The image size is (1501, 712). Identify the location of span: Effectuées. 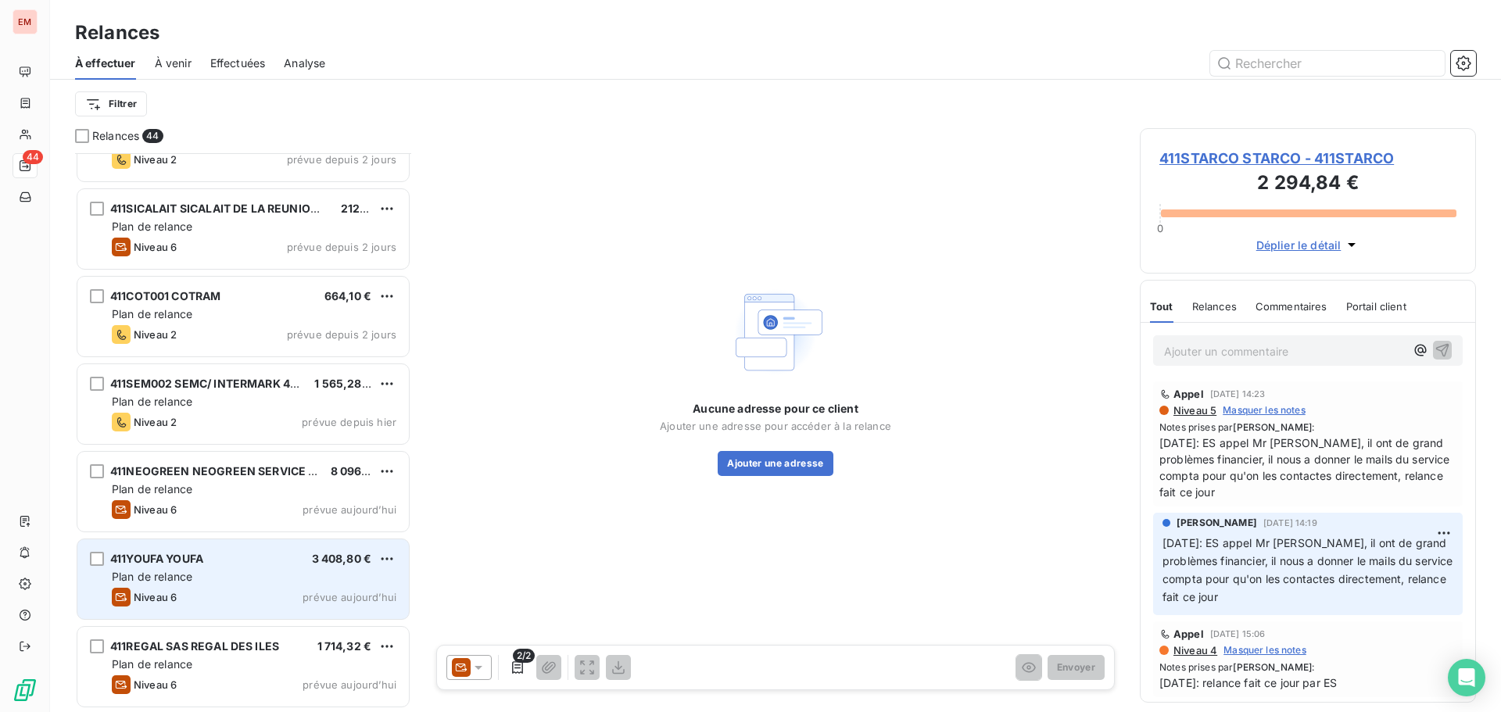
(238, 63).